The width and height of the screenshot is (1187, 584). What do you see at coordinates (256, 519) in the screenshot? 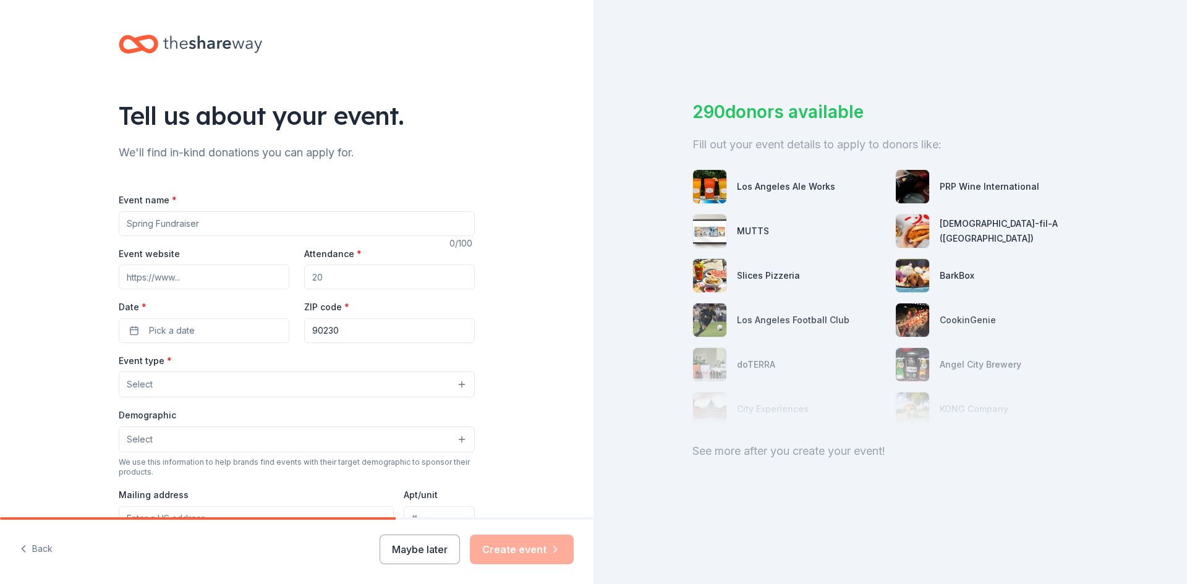
I see `input: Enter a US address` at bounding box center [256, 519].